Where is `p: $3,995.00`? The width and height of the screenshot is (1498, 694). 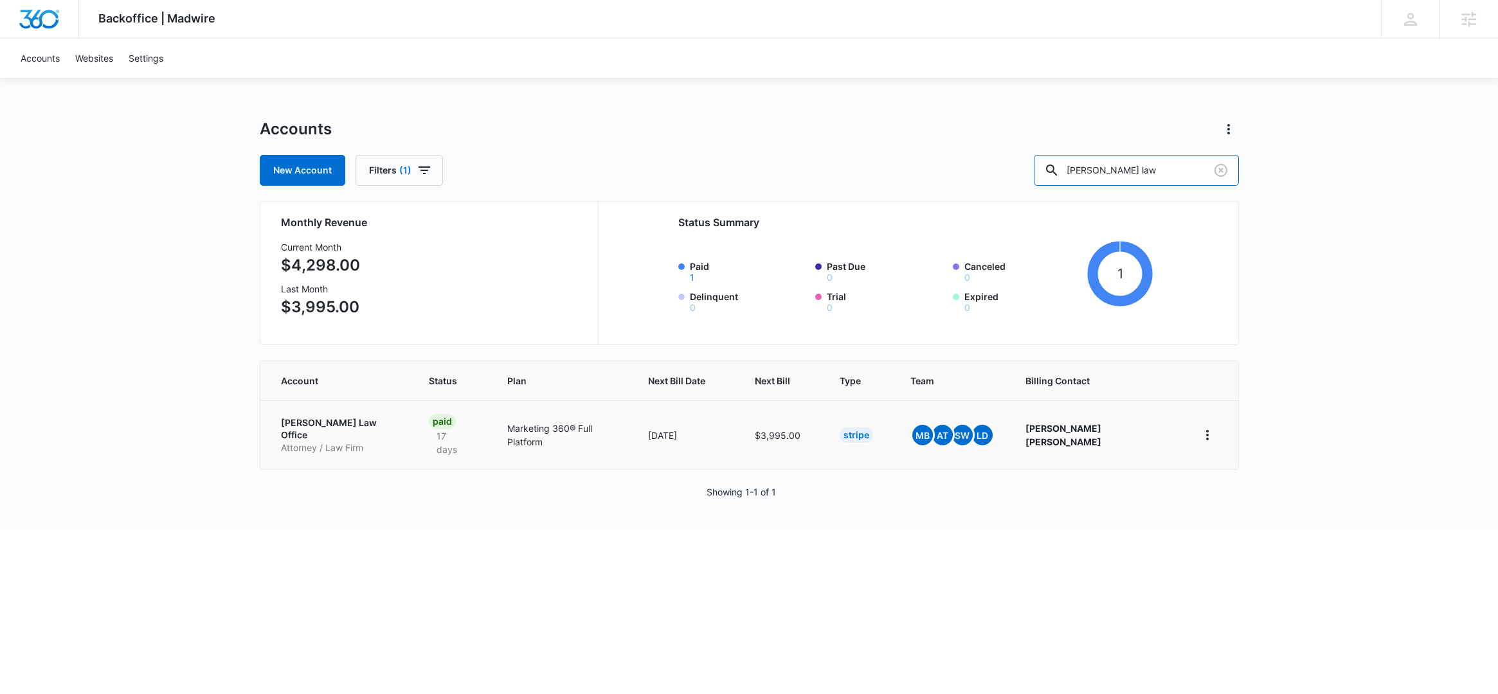
p: $3,995.00 is located at coordinates (320, 307).